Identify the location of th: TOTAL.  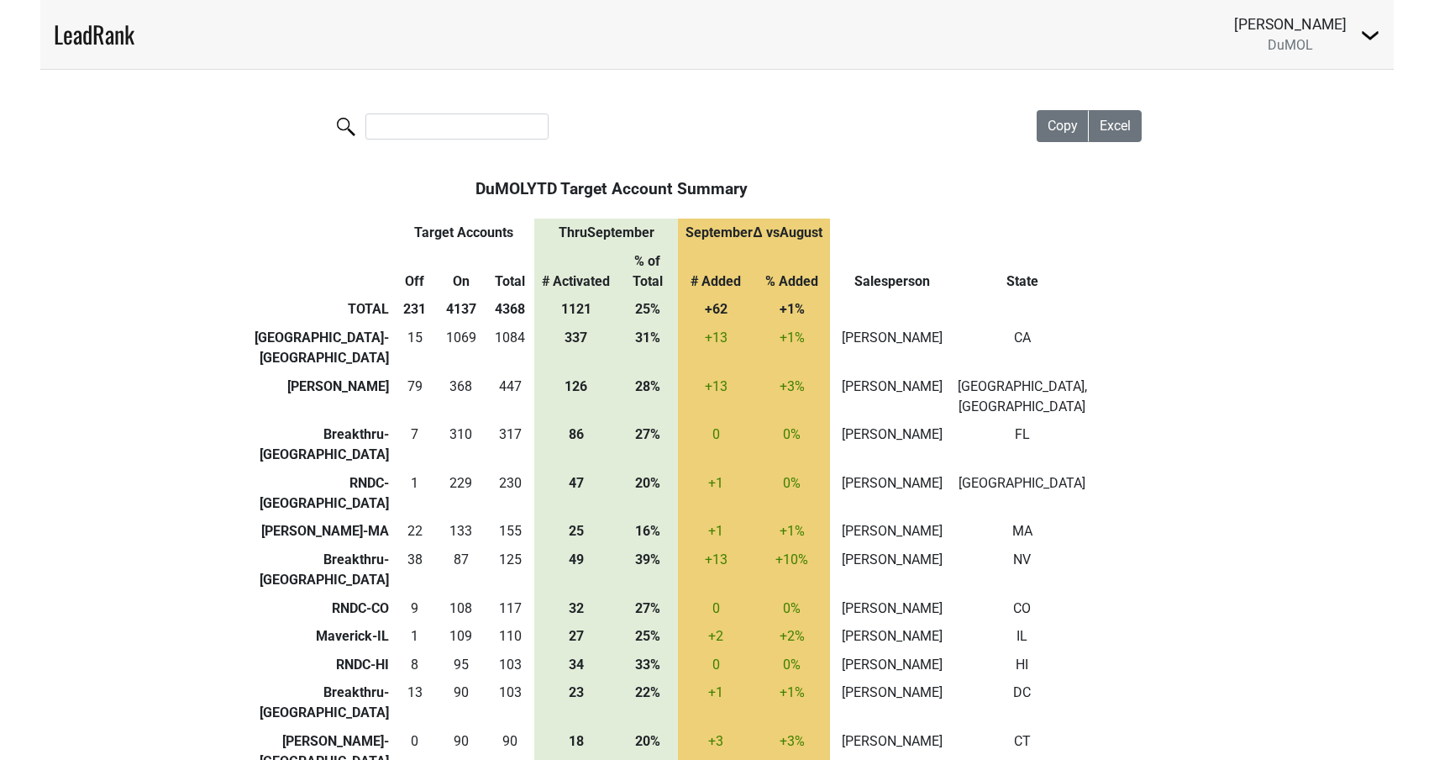
(323, 310).